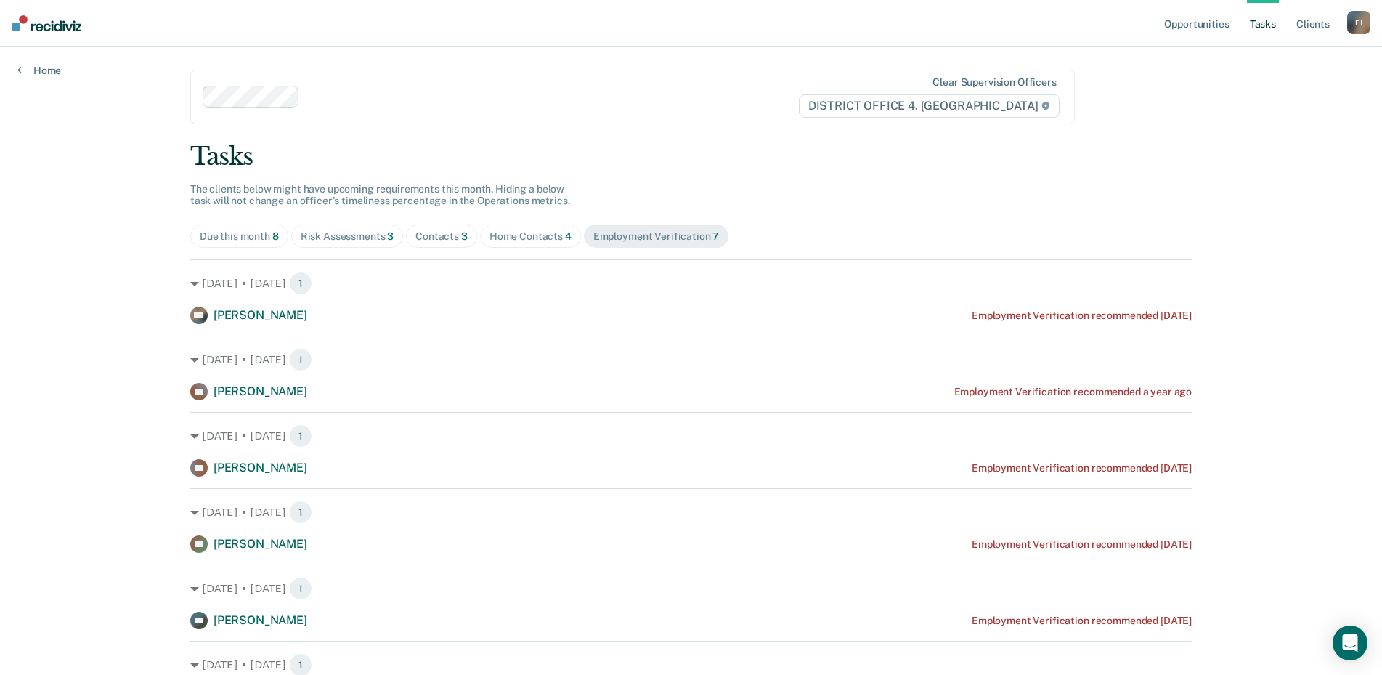 Image resolution: width=1382 pixels, height=675 pixels. I want to click on div: Employment Verification, so click(657, 236).